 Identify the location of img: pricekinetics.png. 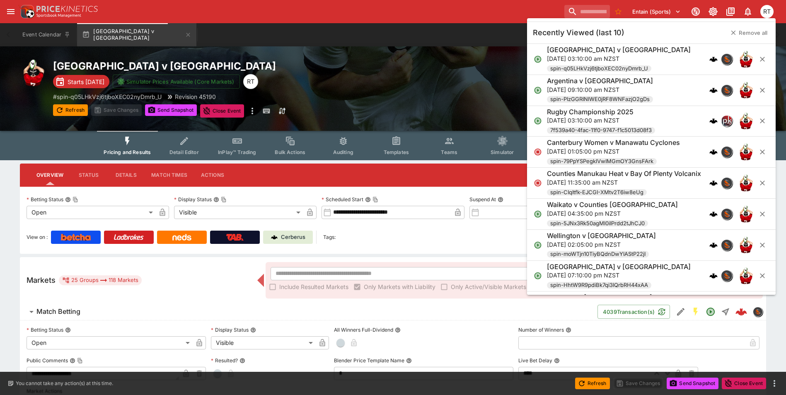
(726, 121).